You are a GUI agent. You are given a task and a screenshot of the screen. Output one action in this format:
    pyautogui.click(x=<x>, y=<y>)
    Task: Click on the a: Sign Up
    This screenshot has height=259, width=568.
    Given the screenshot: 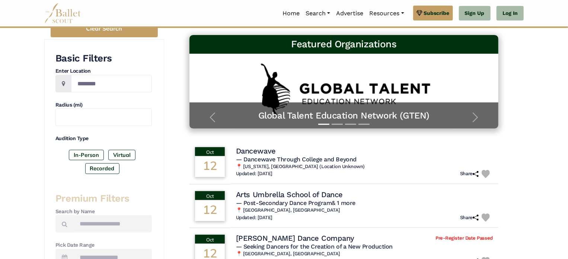 What is the action you would take?
    pyautogui.click(x=474, y=13)
    